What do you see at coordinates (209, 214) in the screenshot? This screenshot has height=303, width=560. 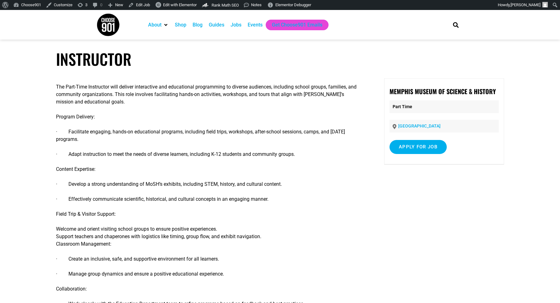 I see `p: Field Trip & Visitor Support:` at bounding box center [209, 214].